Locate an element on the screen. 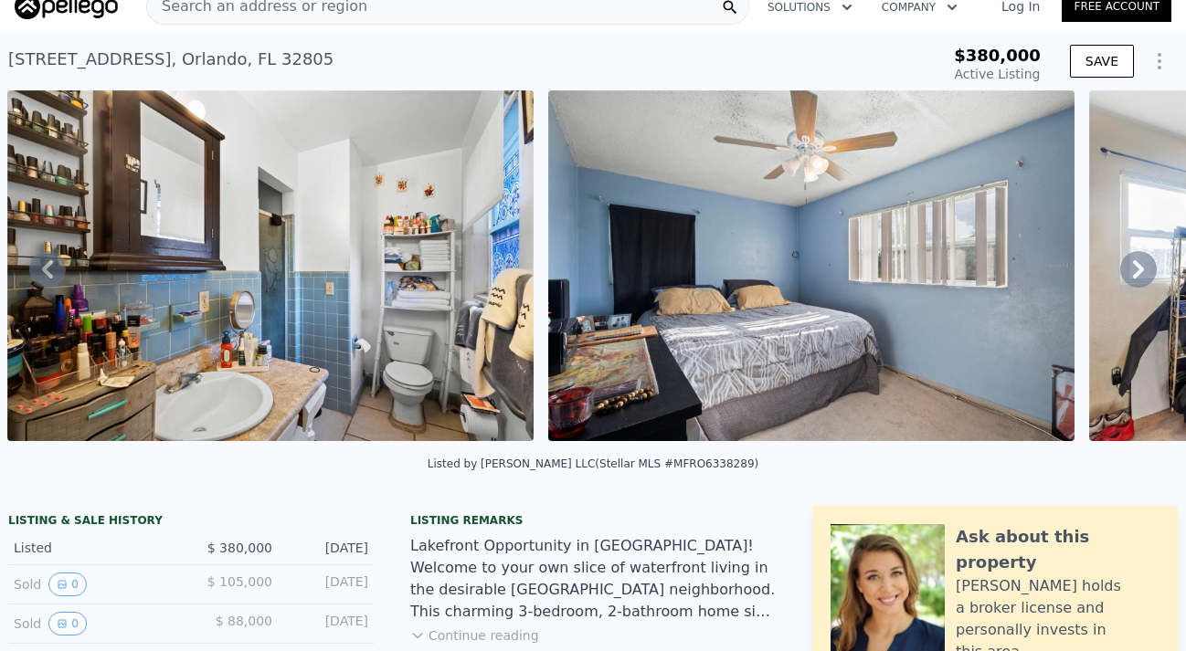 The height and width of the screenshot is (651, 1186). span: $ 105,000 is located at coordinates (239, 582).